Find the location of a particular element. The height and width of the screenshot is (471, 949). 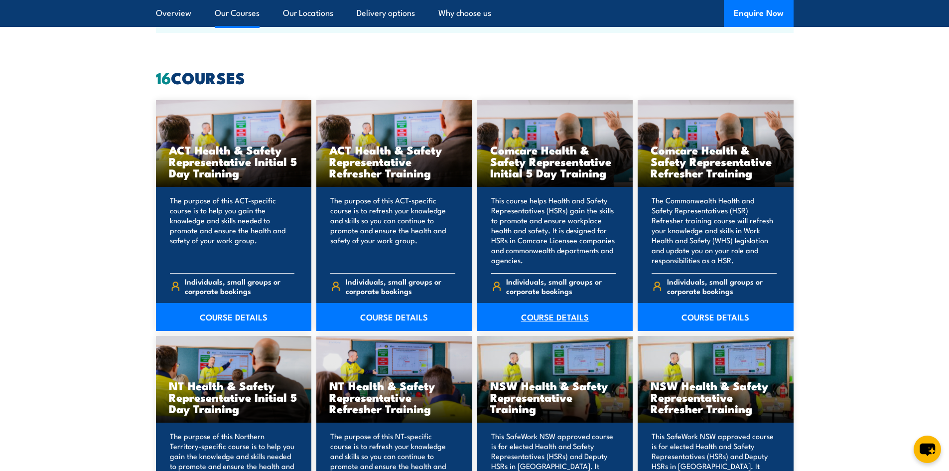

h3: NT Health & Safety Representative Initial 5 Day Training is located at coordinates (234, 396).